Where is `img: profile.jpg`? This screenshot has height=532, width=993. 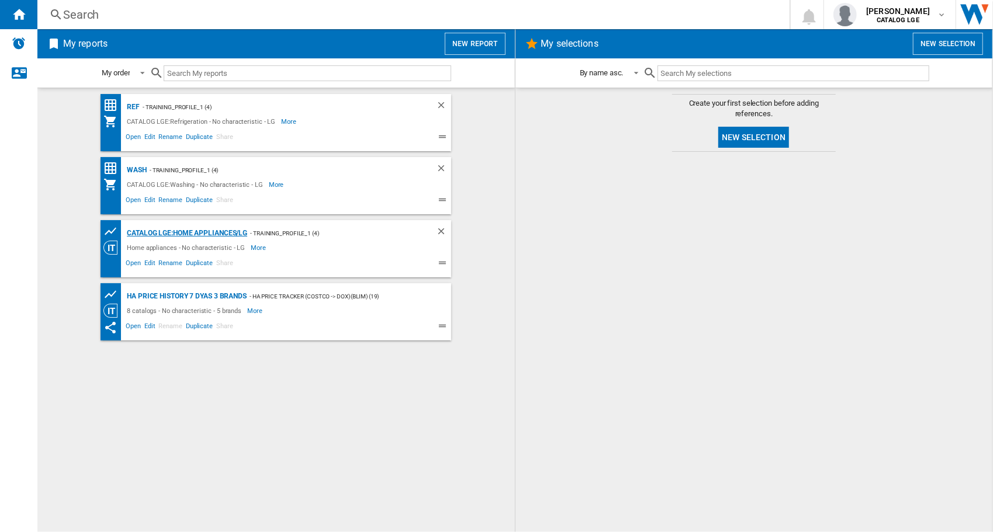
img: profile.jpg is located at coordinates (845, 15).